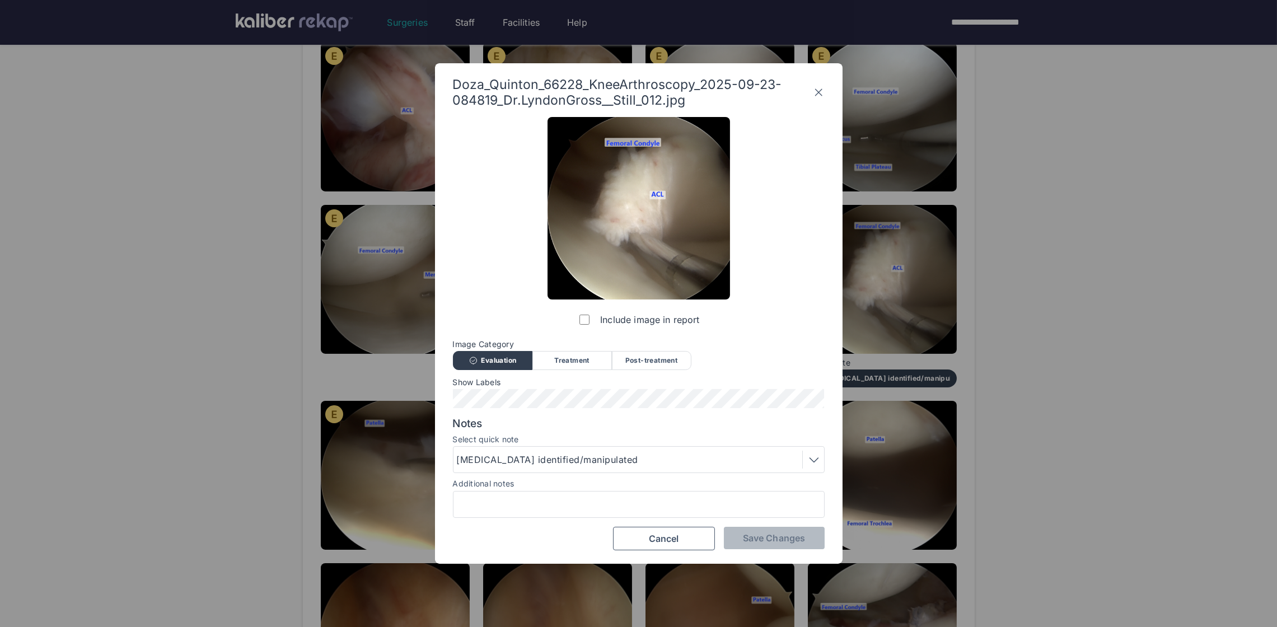 The height and width of the screenshot is (627, 1277). What do you see at coordinates (639, 382) in the screenshot?
I see `span: Show Labels` at bounding box center [639, 382].